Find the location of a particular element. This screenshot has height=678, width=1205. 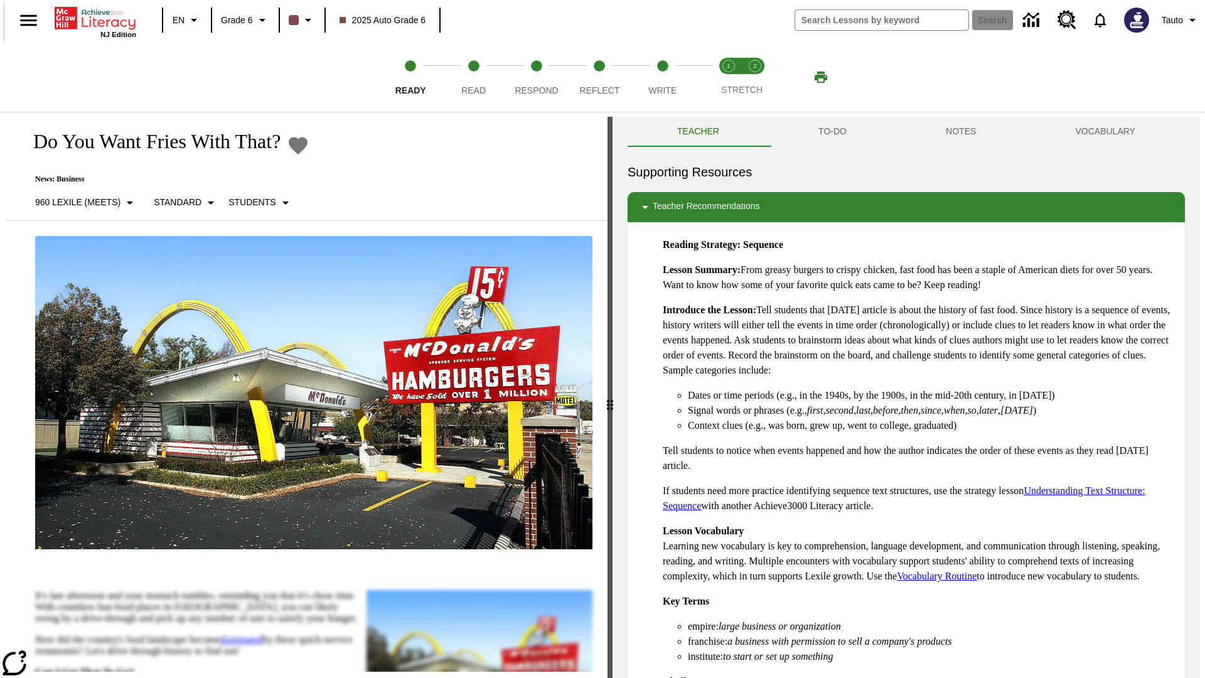

span: Ready is located at coordinates (411, 90).